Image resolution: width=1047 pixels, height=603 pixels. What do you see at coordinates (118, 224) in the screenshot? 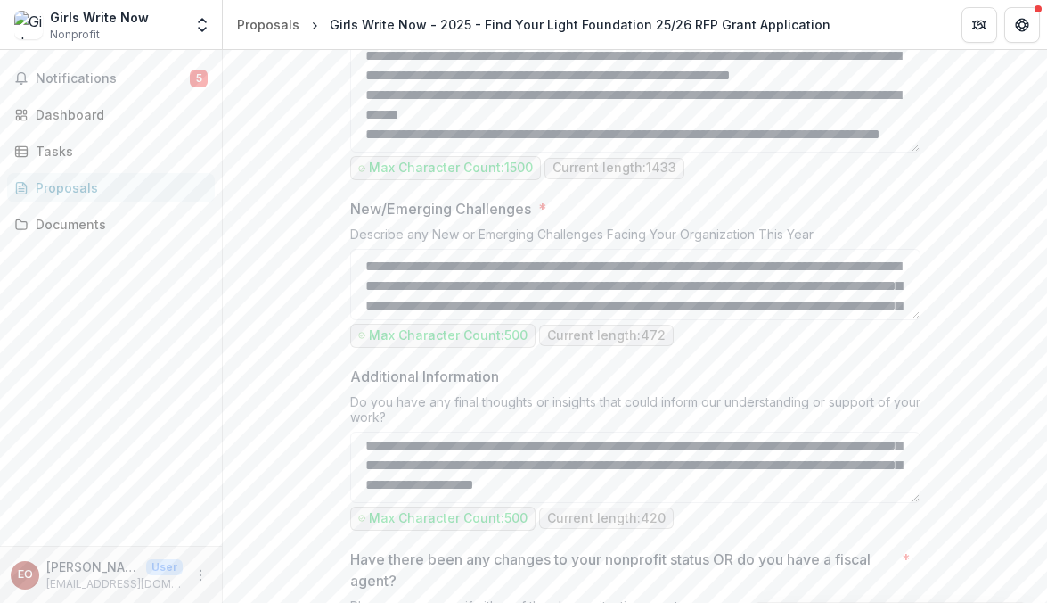
I see `div: Documents` at bounding box center [118, 224].